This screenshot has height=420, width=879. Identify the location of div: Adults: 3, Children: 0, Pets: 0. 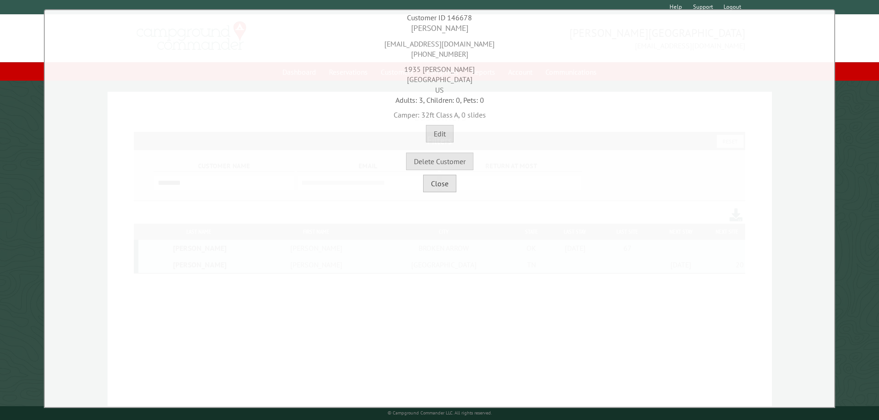
(439, 100).